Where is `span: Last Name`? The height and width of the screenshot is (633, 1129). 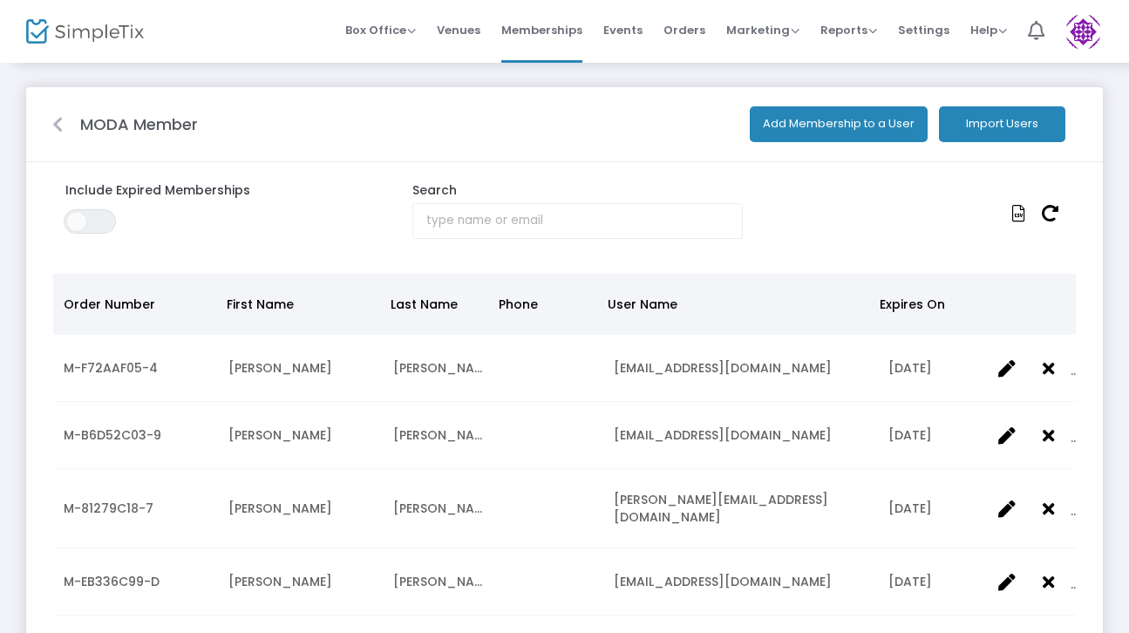
span: Last Name is located at coordinates (424, 304).